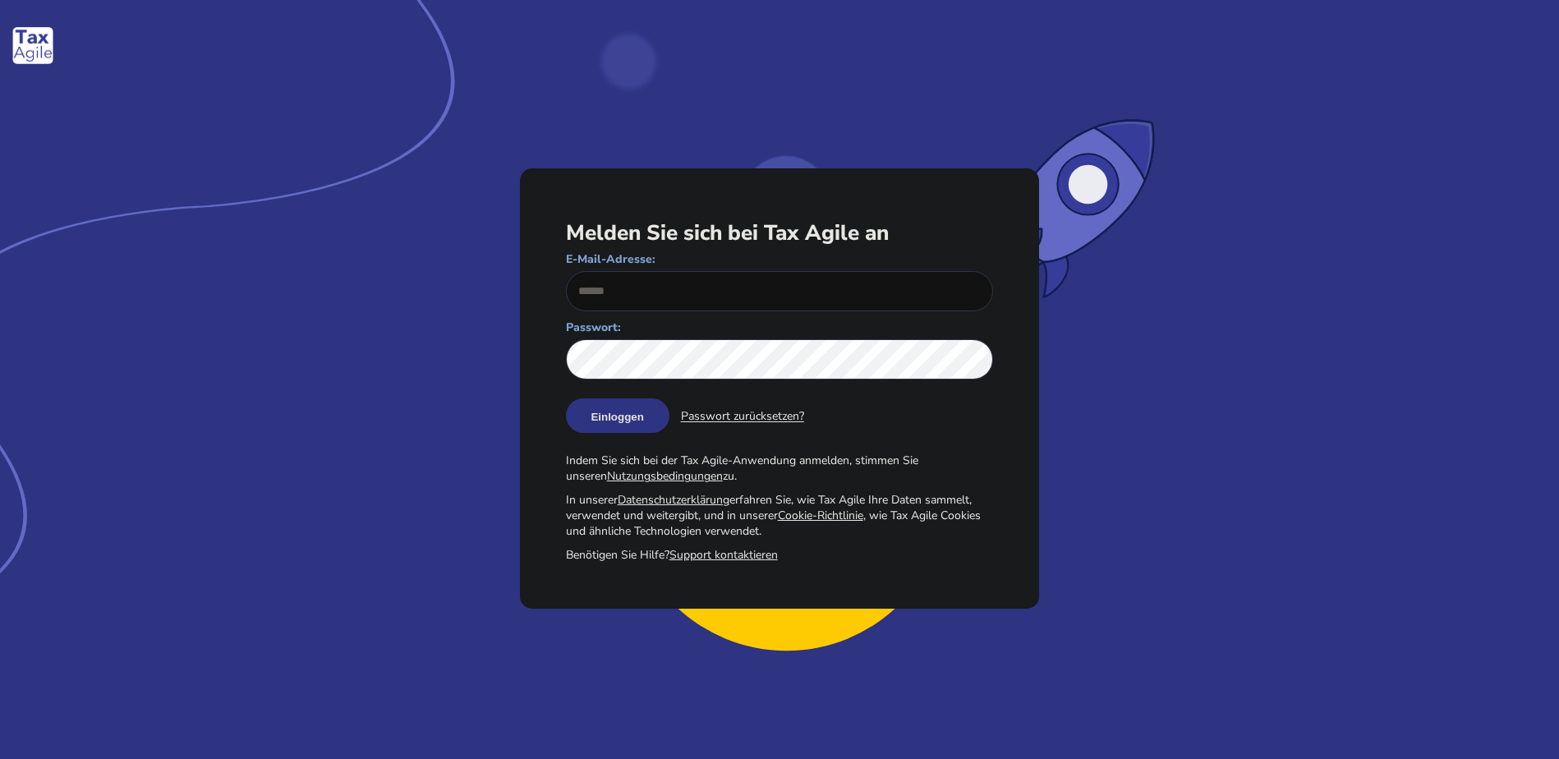 Image resolution: width=1559 pixels, height=759 pixels. I want to click on h1: Melden Sie sich bei Tax Agile an, so click(780, 233).